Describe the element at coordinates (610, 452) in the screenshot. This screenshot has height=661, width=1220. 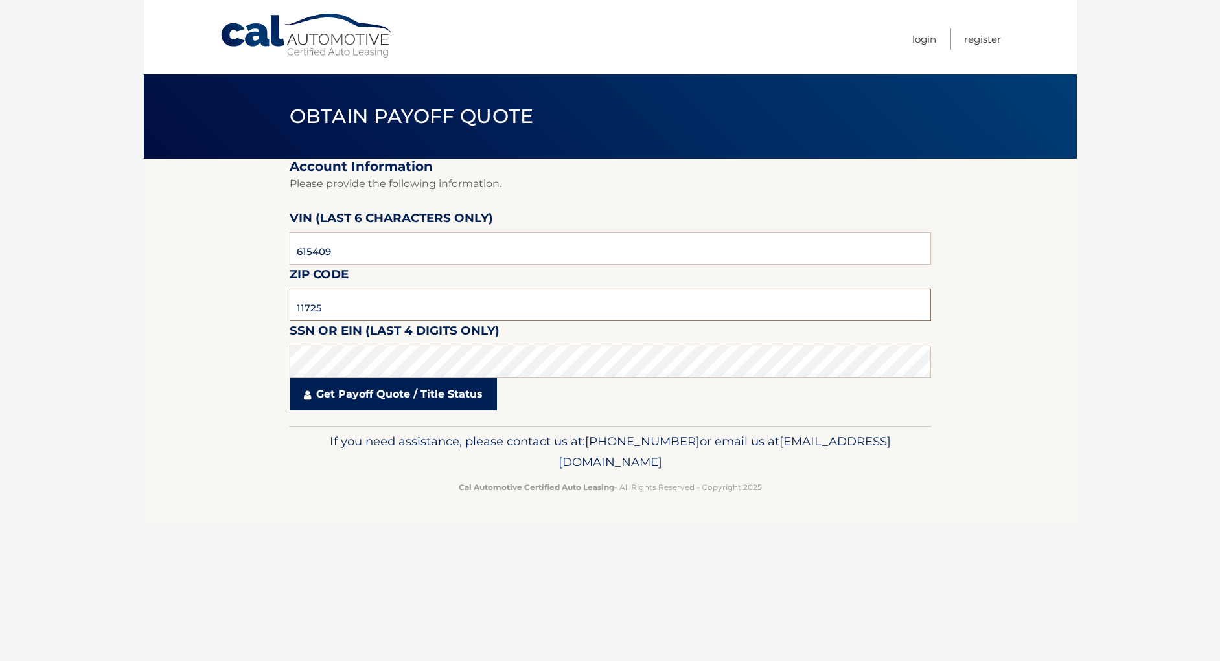
I see `p: If you need assistance, please contact us at: or email us at` at that location.